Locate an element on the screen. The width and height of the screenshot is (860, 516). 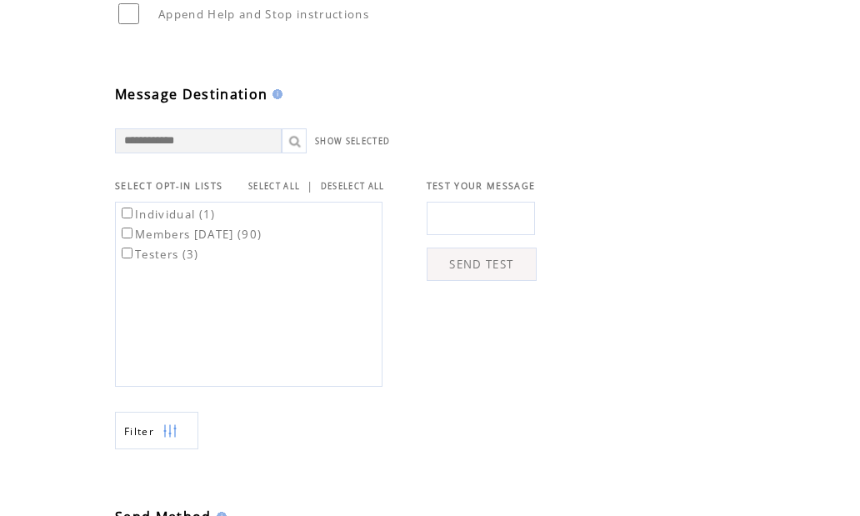
a: SEND TEST is located at coordinates (482, 264).